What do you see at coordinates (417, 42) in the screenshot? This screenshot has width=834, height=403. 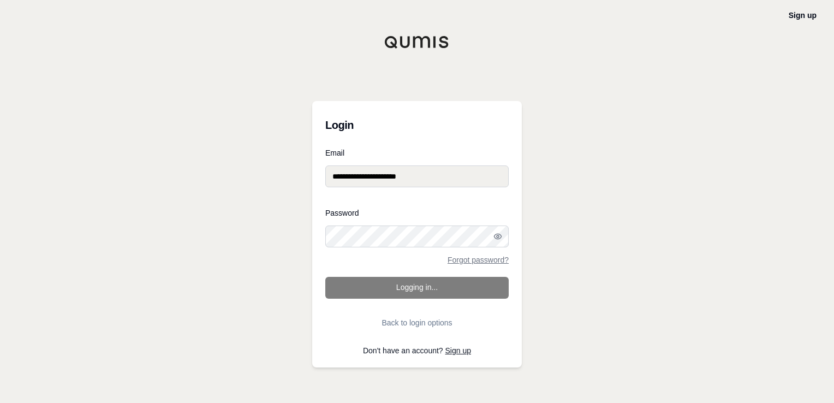 I see `img: Qumis` at bounding box center [417, 42].